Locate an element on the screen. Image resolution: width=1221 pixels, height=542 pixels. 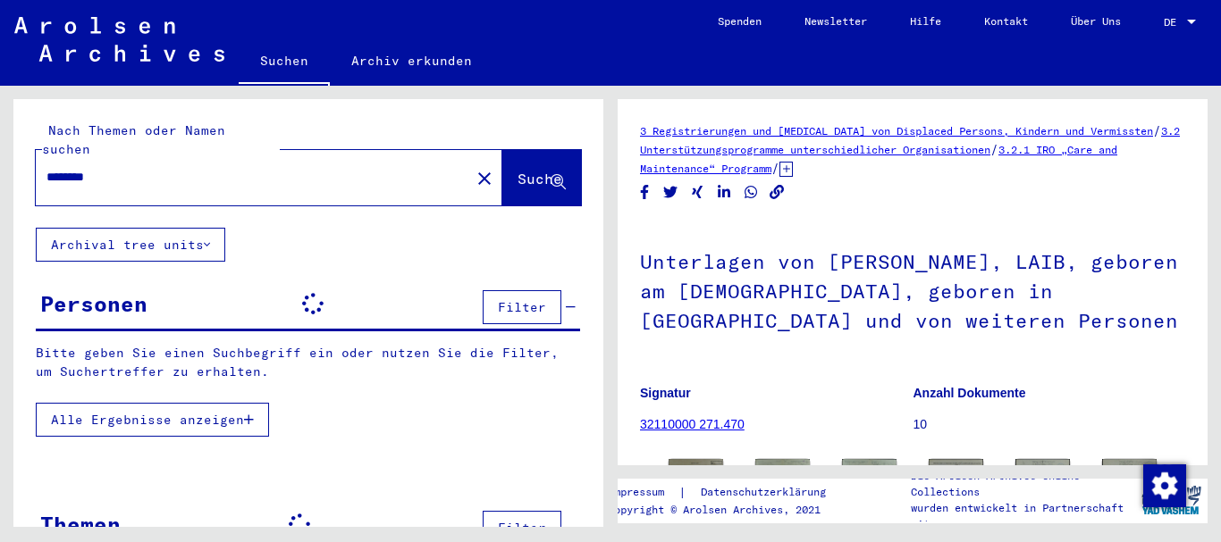
div: Personen is located at coordinates (94, 304).